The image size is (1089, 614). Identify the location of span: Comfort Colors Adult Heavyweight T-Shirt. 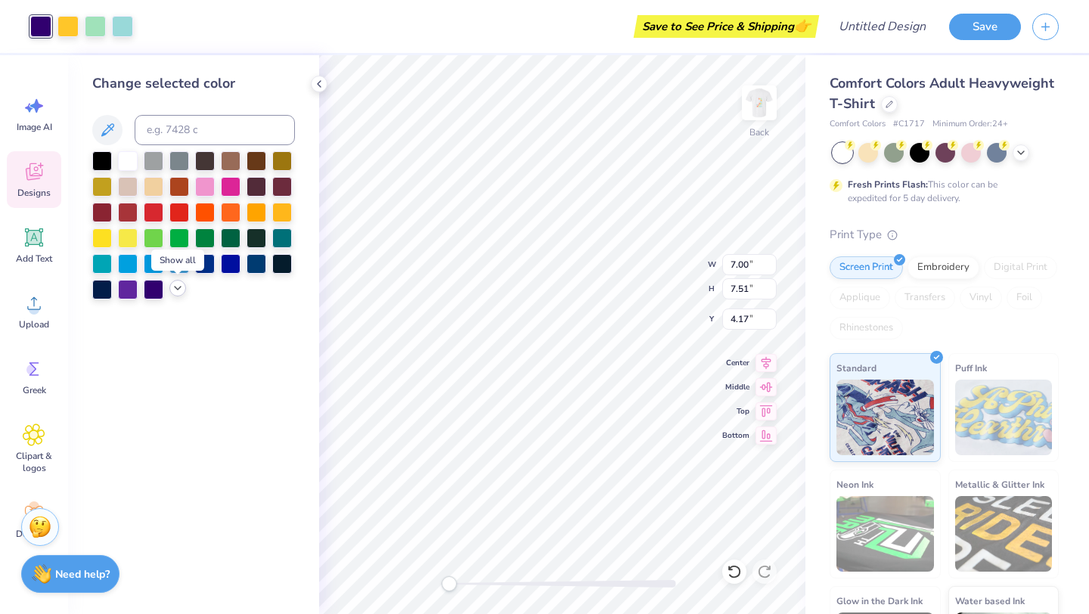
(941, 93).